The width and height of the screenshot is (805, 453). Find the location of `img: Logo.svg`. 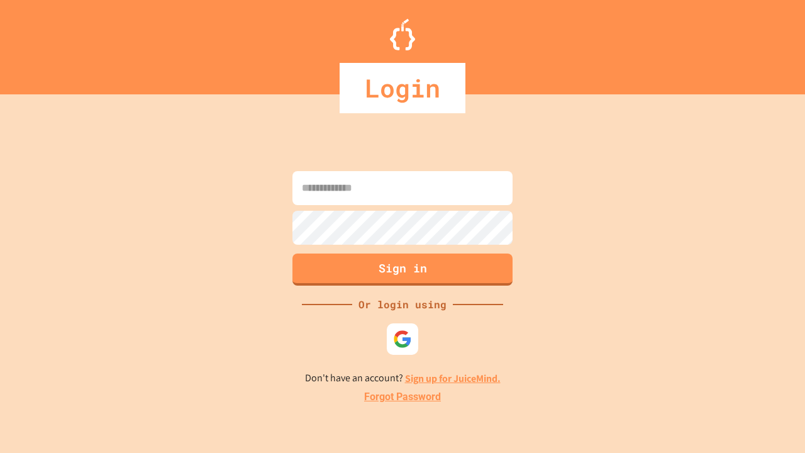

img: Logo.svg is located at coordinates (402, 35).